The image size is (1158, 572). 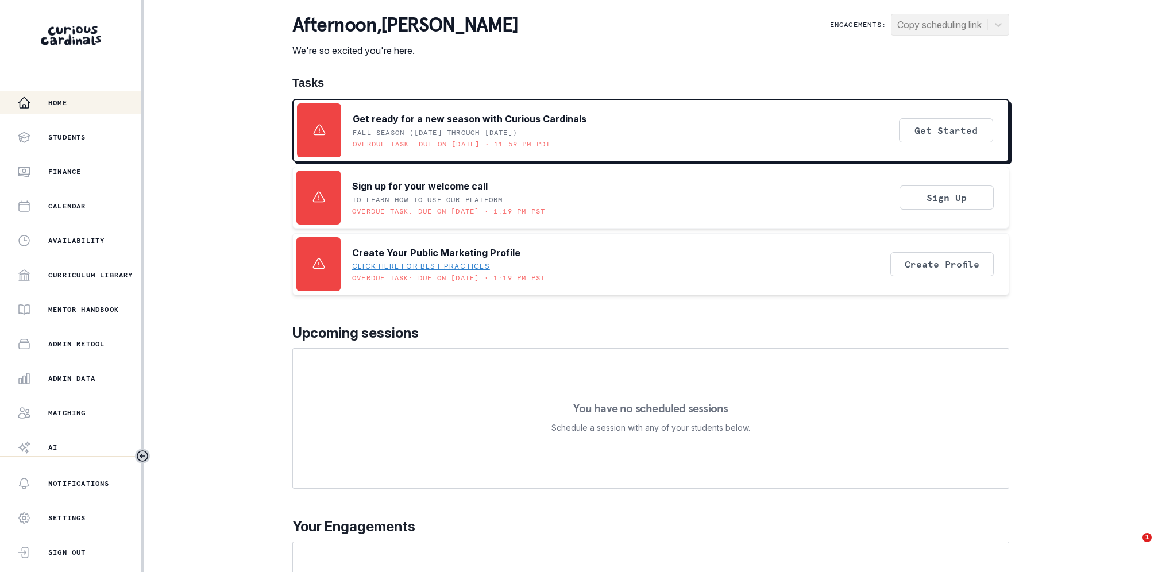 What do you see at coordinates (1147, 538) in the screenshot?
I see `span: 1` at bounding box center [1147, 538].